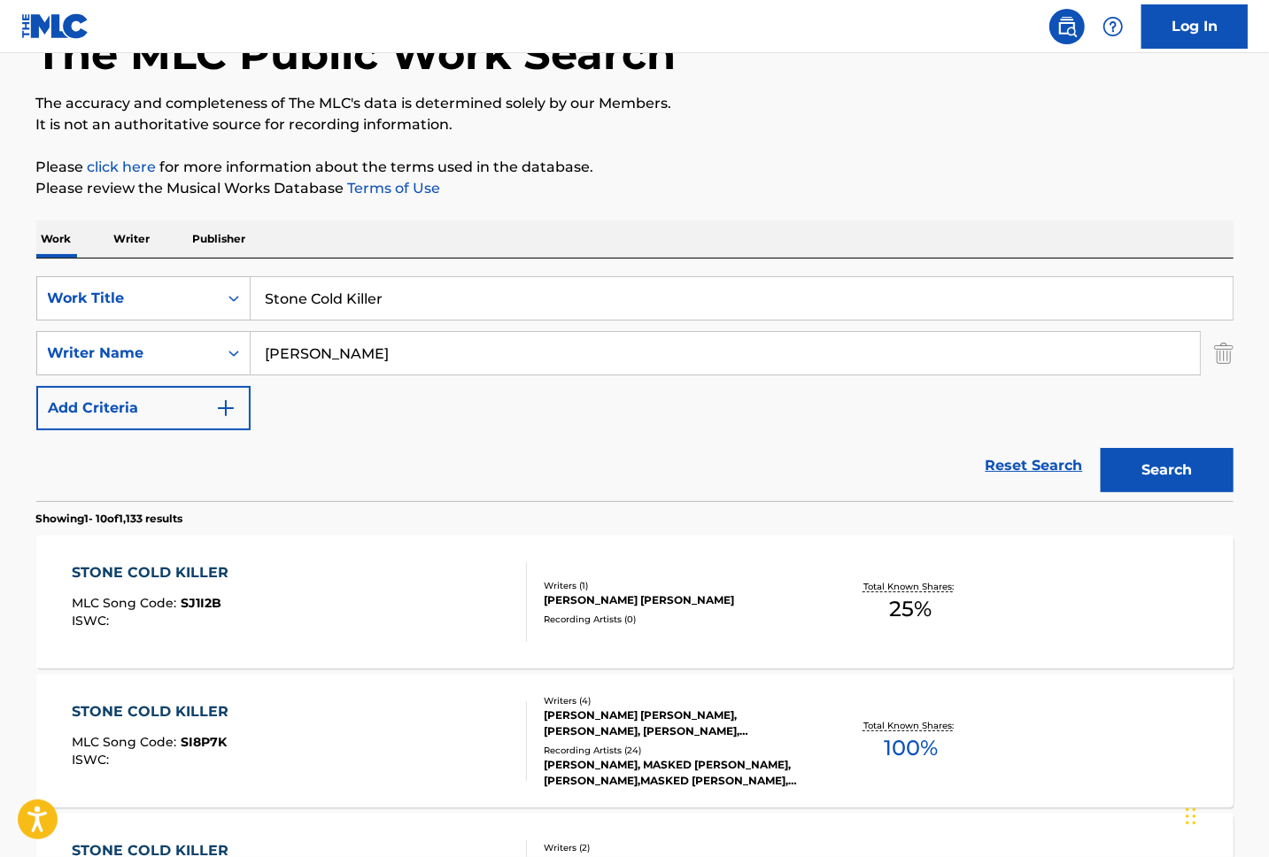 This screenshot has width=1269, height=857. Describe the element at coordinates (1224, 353) in the screenshot. I see `img: Delete Criterion` at that location.